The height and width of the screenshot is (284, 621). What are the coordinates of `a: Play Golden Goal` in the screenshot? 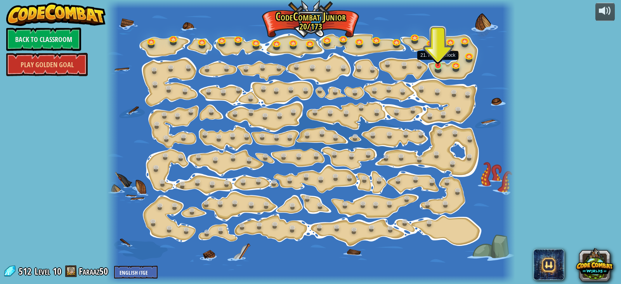 It's located at (47, 64).